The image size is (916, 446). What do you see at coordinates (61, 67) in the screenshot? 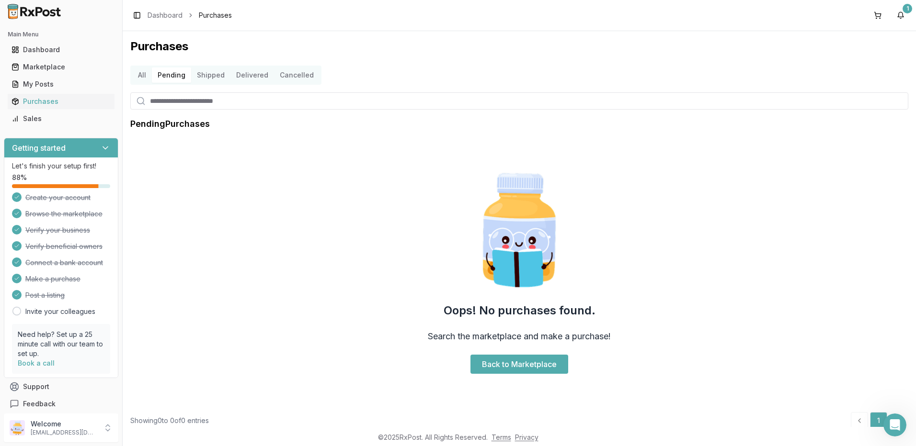
I see `div: Marketplace` at bounding box center [61, 67].